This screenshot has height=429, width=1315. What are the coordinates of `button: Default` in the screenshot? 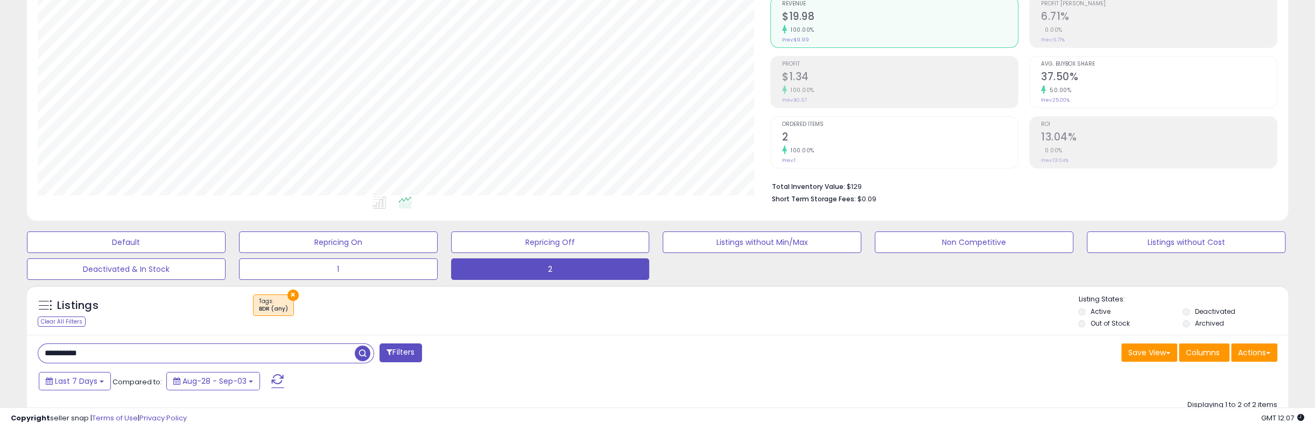 It's located at (126, 242).